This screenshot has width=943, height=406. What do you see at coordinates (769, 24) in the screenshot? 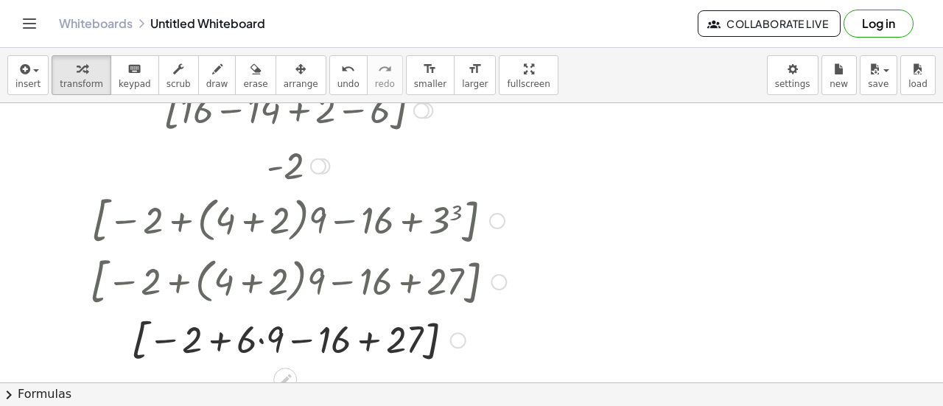
I see `button: Collaborate Live` at bounding box center [769, 24].